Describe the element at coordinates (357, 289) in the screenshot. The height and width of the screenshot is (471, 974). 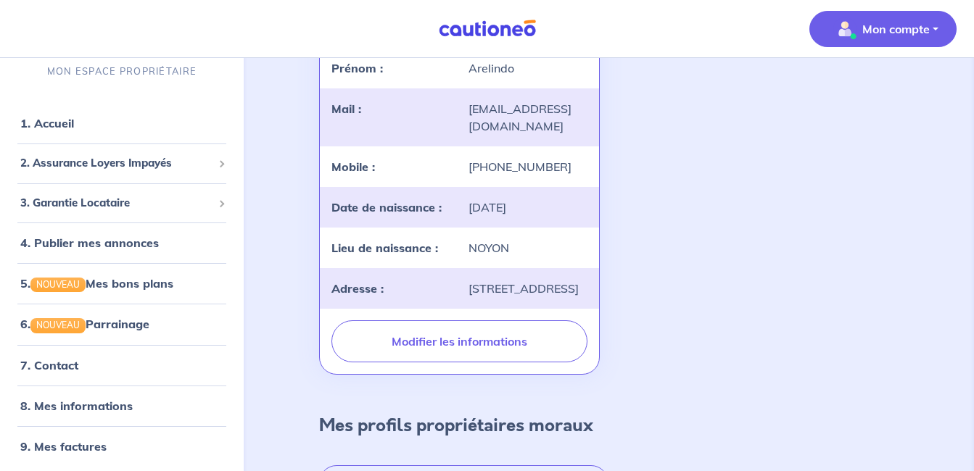
I see `strong: Adresse :` at that location.